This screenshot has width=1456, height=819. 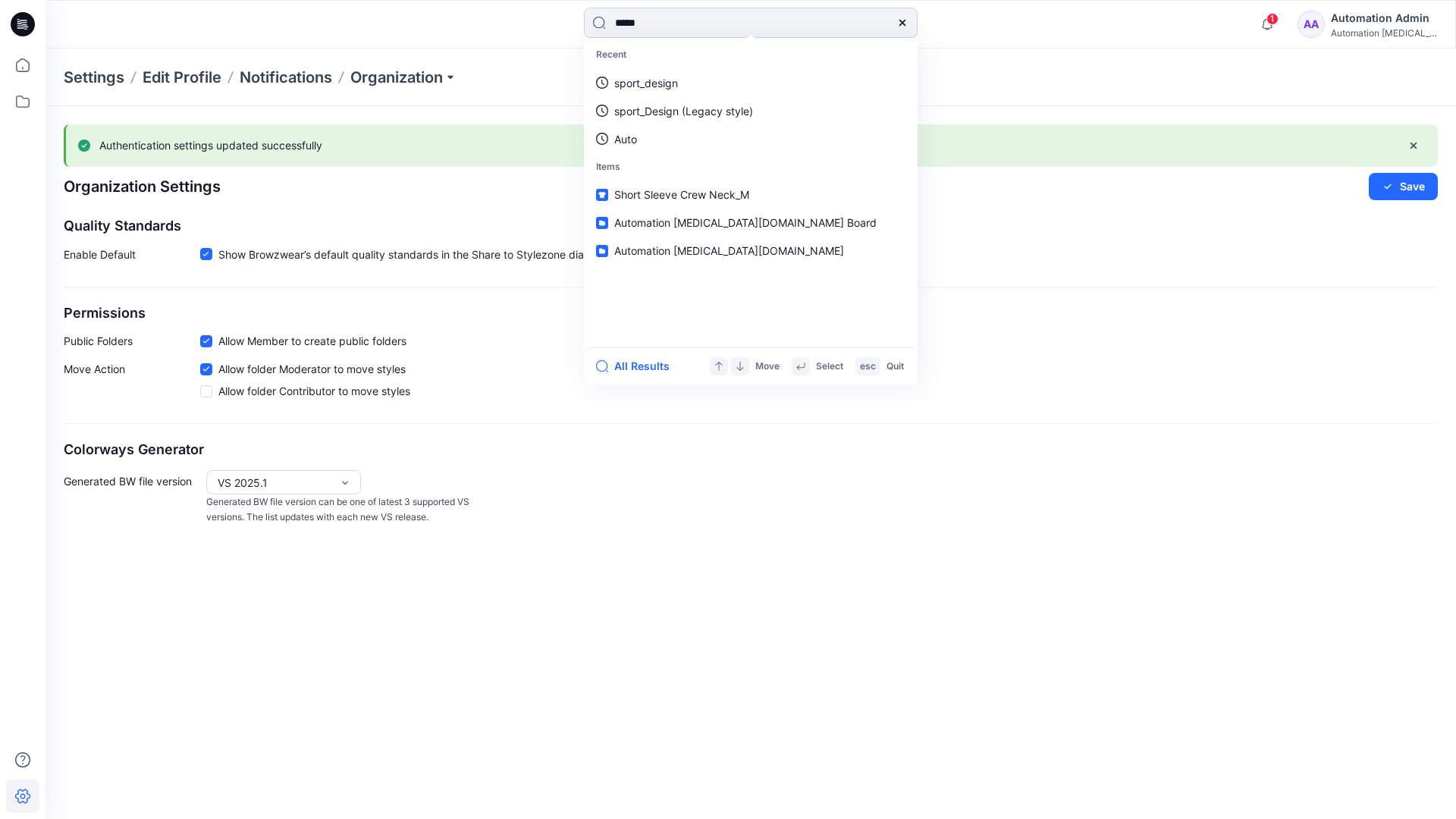 I want to click on p: Move, so click(x=767, y=366).